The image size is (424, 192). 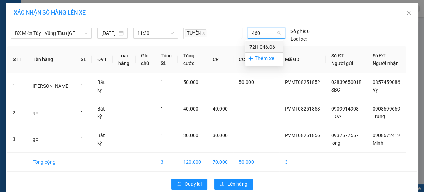 I want to click on span: Vy, so click(x=376, y=90).